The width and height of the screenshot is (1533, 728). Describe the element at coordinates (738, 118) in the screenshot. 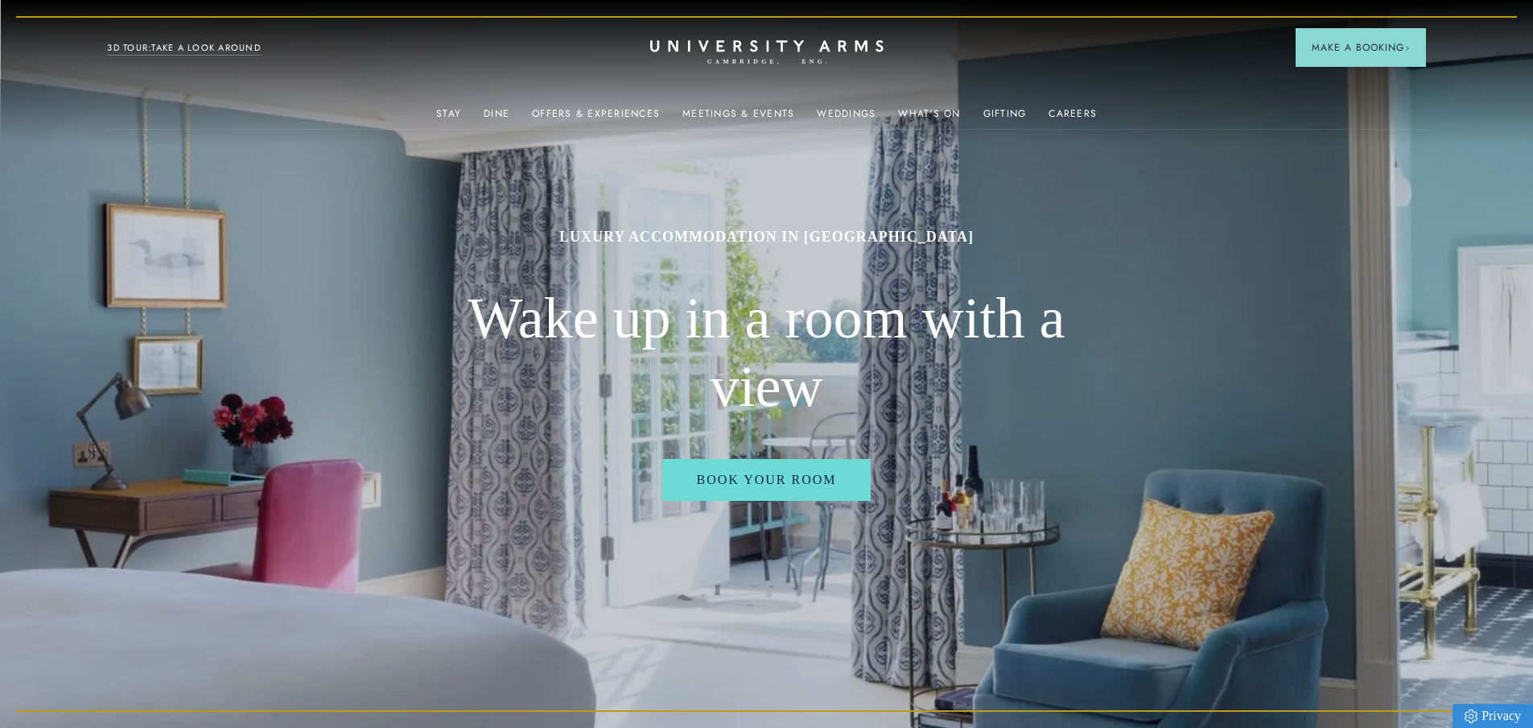

I see `a: Meetings & Events` at that location.